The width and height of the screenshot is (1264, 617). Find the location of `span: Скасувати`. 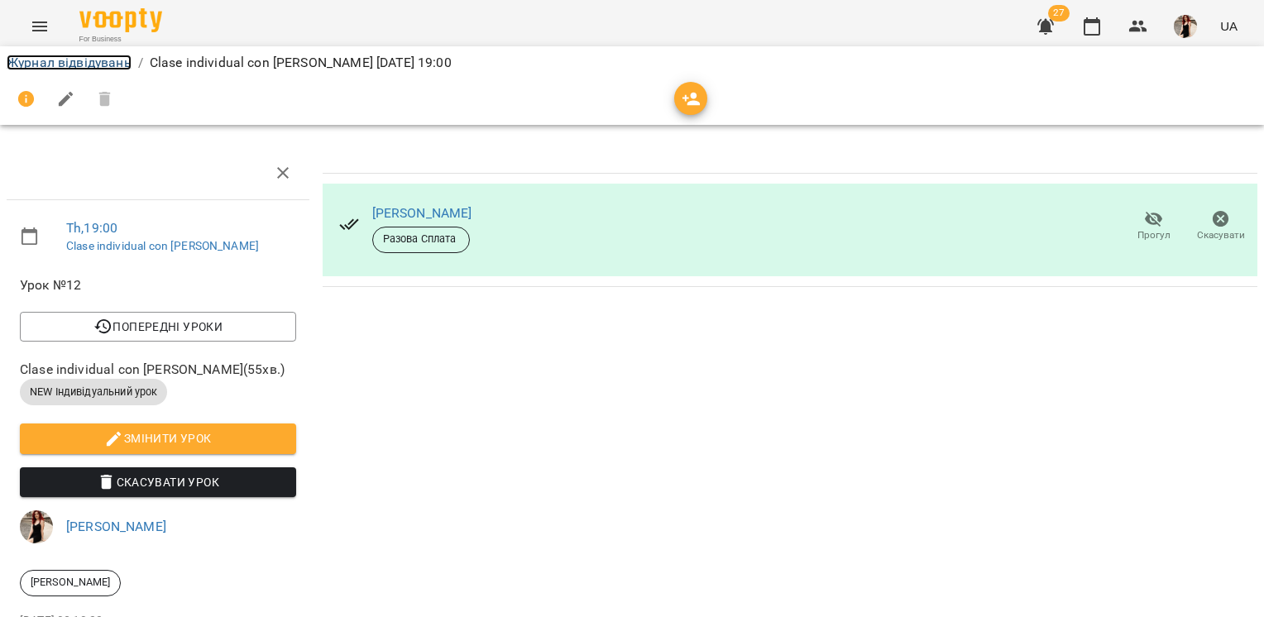

span: Скасувати is located at coordinates (1221, 235).